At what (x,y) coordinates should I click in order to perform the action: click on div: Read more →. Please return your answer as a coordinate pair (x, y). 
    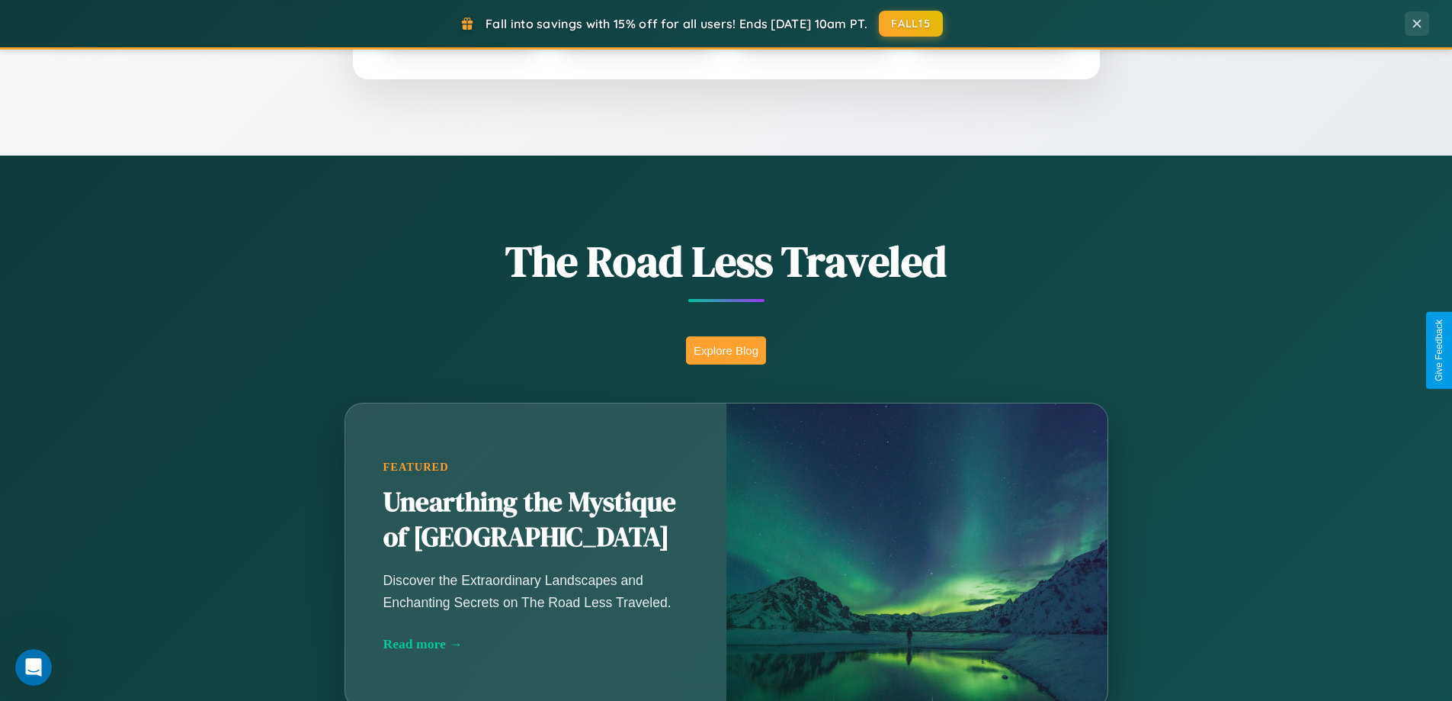
    Looking at the image, I should click on (536, 643).